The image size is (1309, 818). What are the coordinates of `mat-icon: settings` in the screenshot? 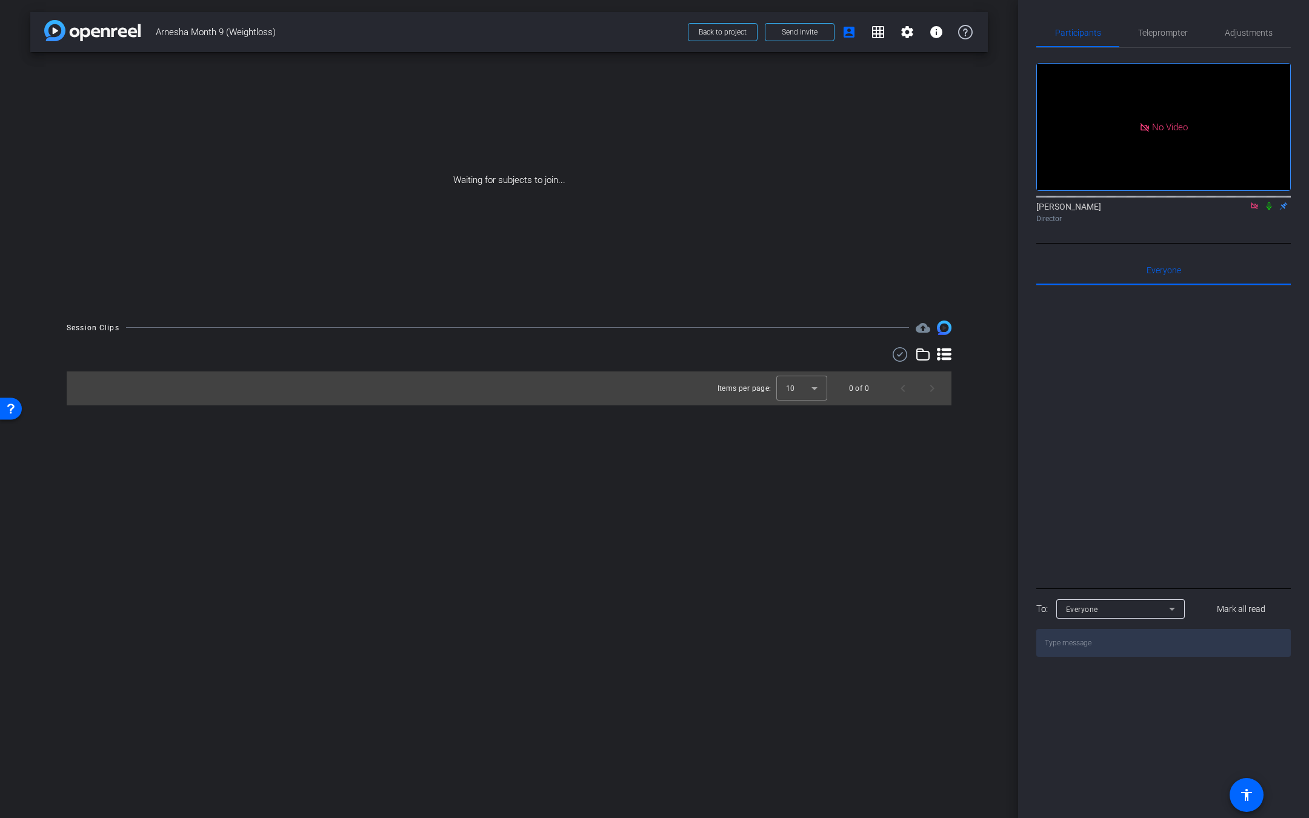 It's located at (907, 32).